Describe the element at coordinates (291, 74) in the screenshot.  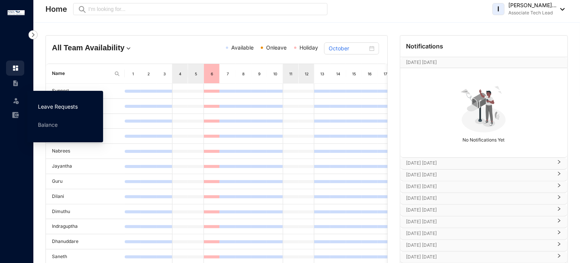
I see `div: 11` at that location.